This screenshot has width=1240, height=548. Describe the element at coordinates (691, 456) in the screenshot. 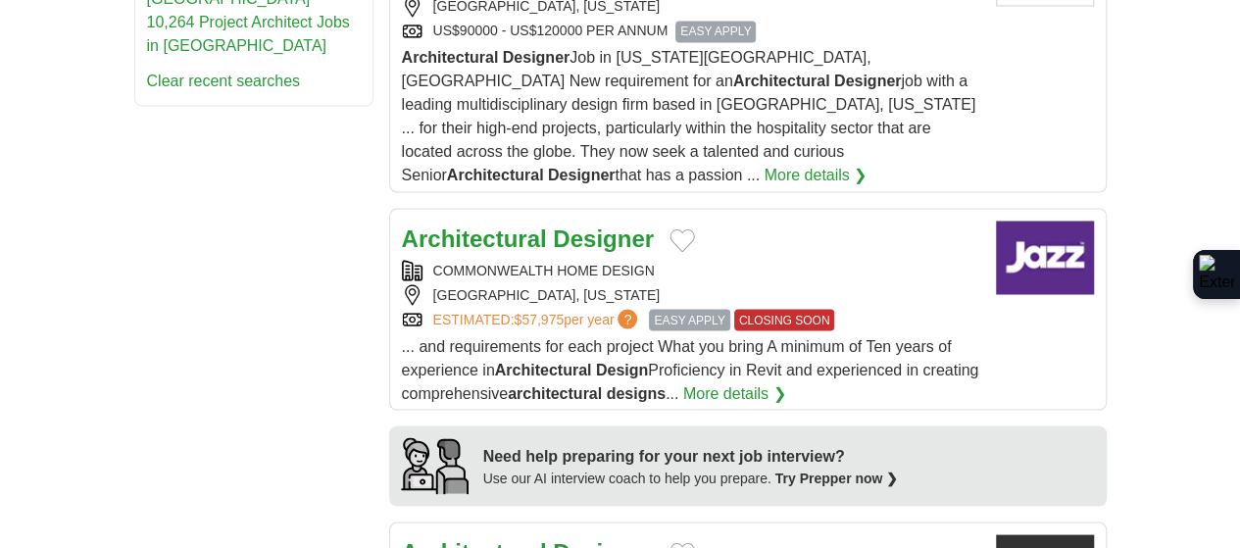

I see `div: Need help preparing for your next job interview?` at that location.